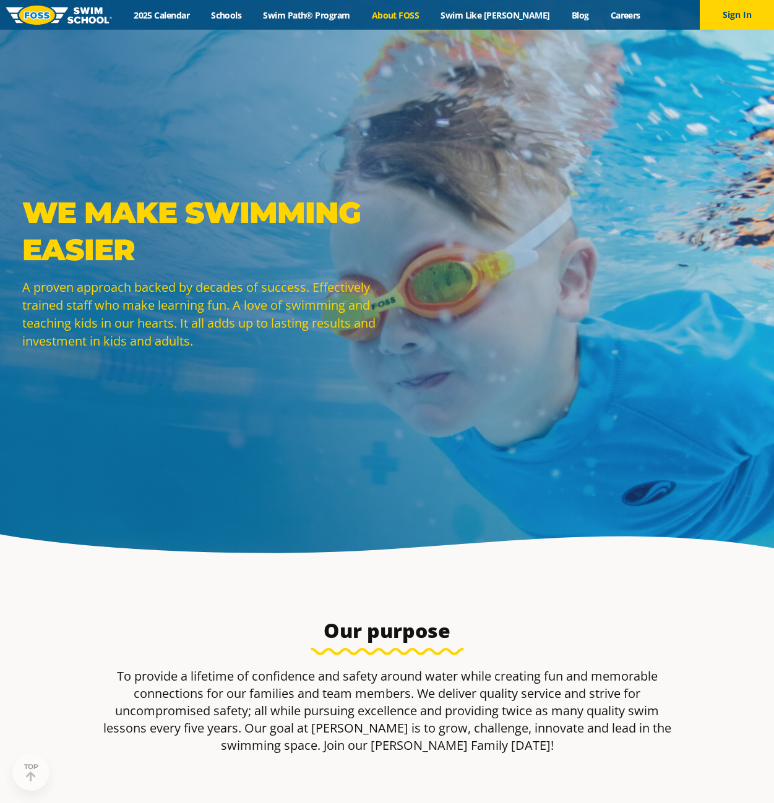  What do you see at coordinates (226, 15) in the screenshot?
I see `a: Schools` at bounding box center [226, 15].